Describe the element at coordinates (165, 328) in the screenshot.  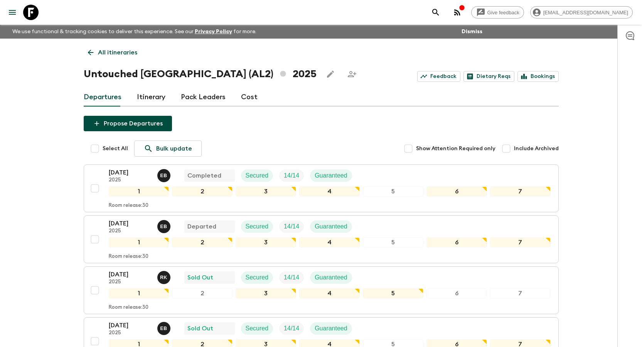
I see `button: EB` at that location.